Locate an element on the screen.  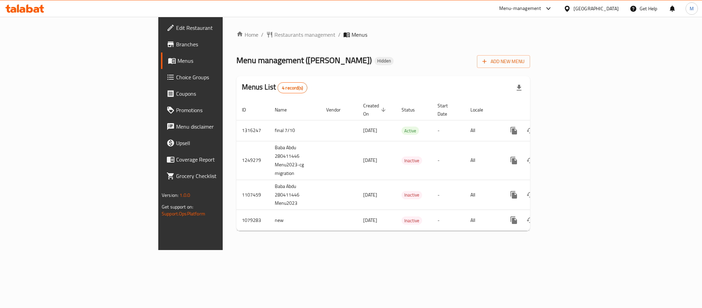
a: Upsell is located at coordinates (218, 143).